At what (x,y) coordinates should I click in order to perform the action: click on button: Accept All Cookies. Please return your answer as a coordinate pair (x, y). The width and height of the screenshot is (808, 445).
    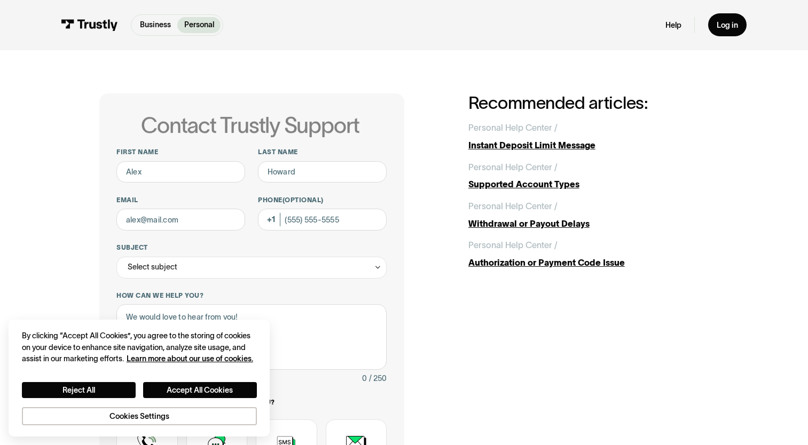
    Looking at the image, I should click on (200, 390).